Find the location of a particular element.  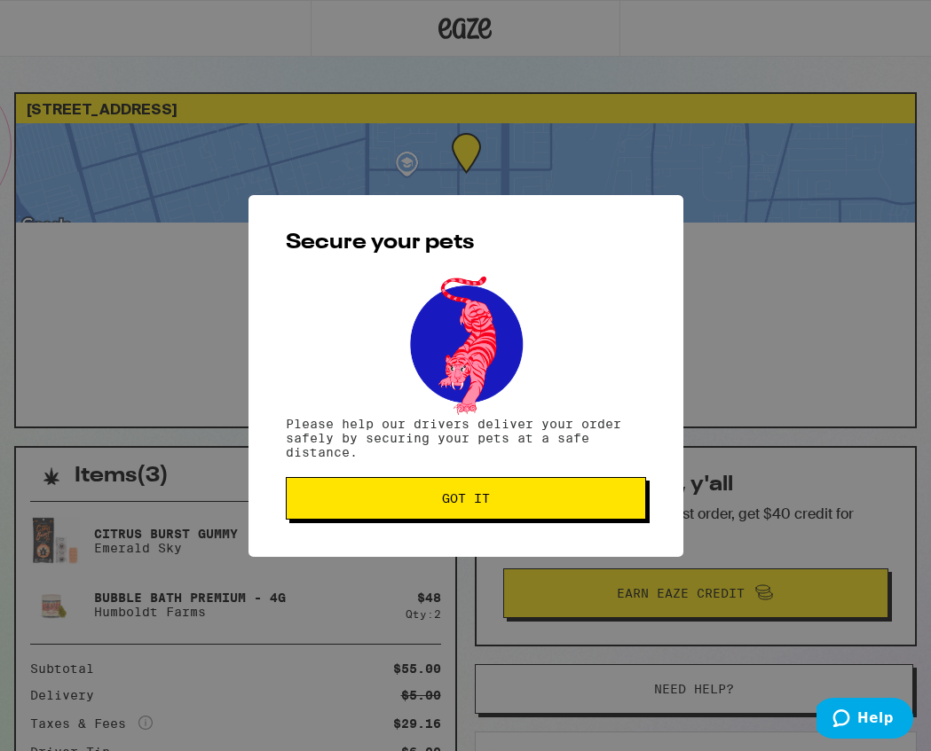

span: Got it is located at coordinates (466, 499).